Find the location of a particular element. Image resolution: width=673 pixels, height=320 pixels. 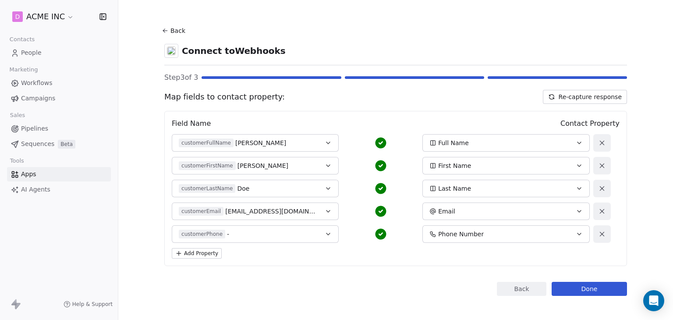

span: Step 3 of 3 is located at coordinates (181, 78).